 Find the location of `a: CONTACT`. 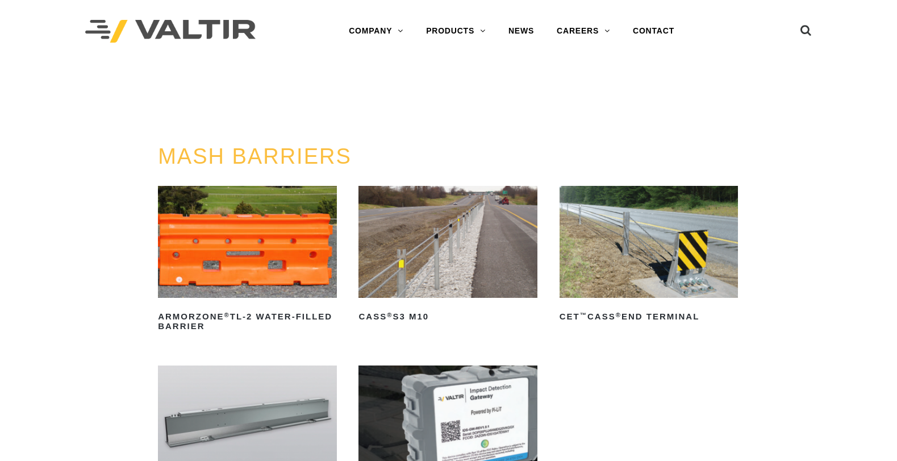

a: CONTACT is located at coordinates (653, 31).